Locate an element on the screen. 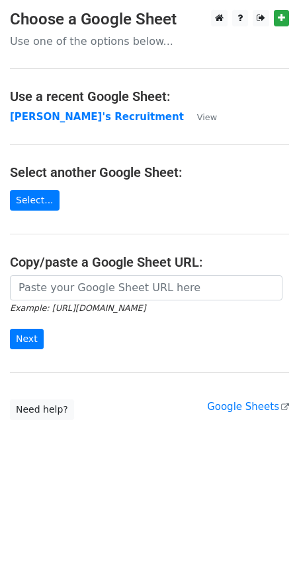 The height and width of the screenshot is (581, 299). h4: Select another Google Sheet: is located at coordinates (149, 172).